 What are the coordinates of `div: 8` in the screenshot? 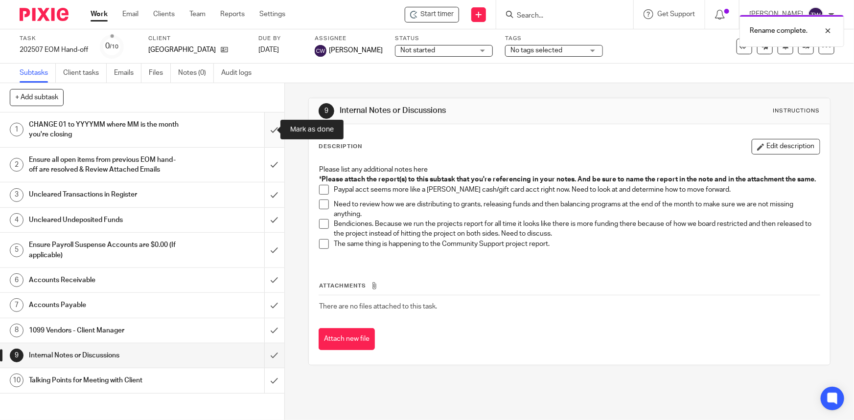 It's located at (17, 331).